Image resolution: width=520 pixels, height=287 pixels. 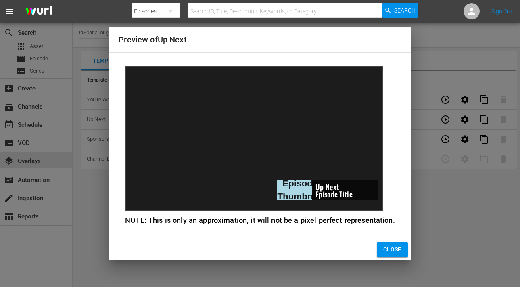 I want to click on a: Sign Out, so click(x=501, y=11).